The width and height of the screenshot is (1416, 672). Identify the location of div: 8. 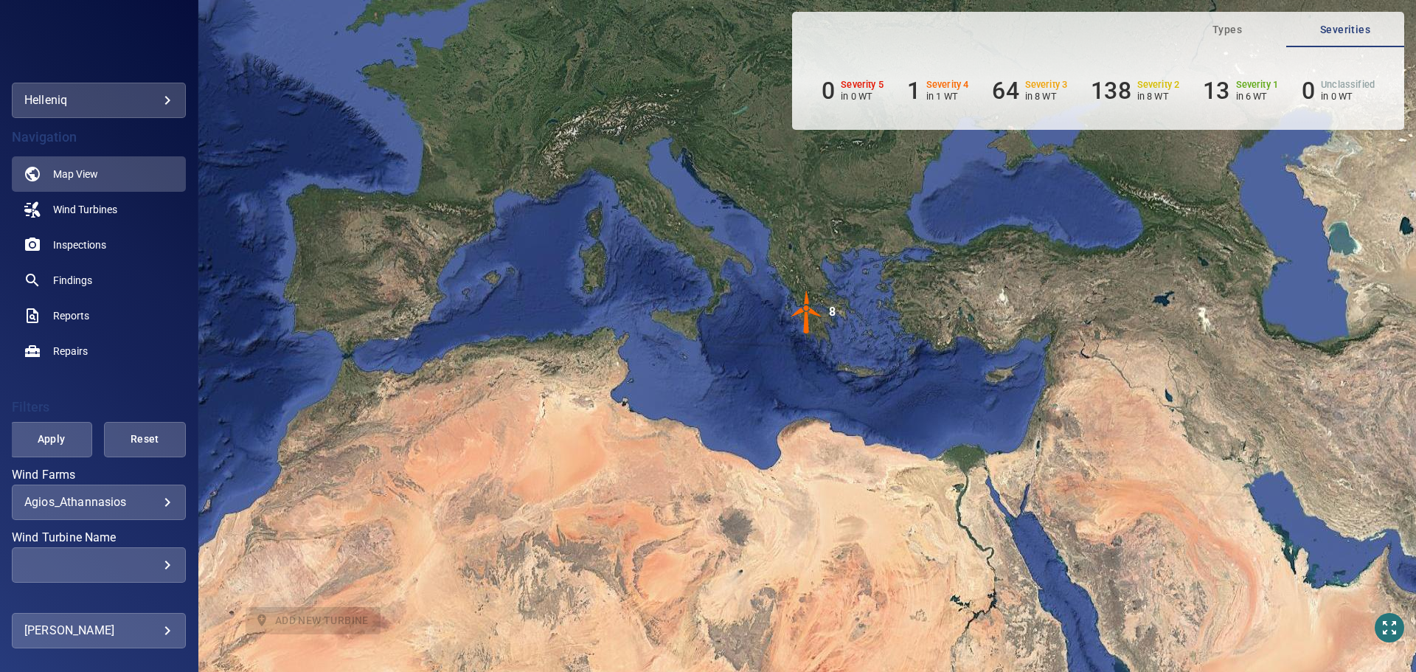
(832, 312).